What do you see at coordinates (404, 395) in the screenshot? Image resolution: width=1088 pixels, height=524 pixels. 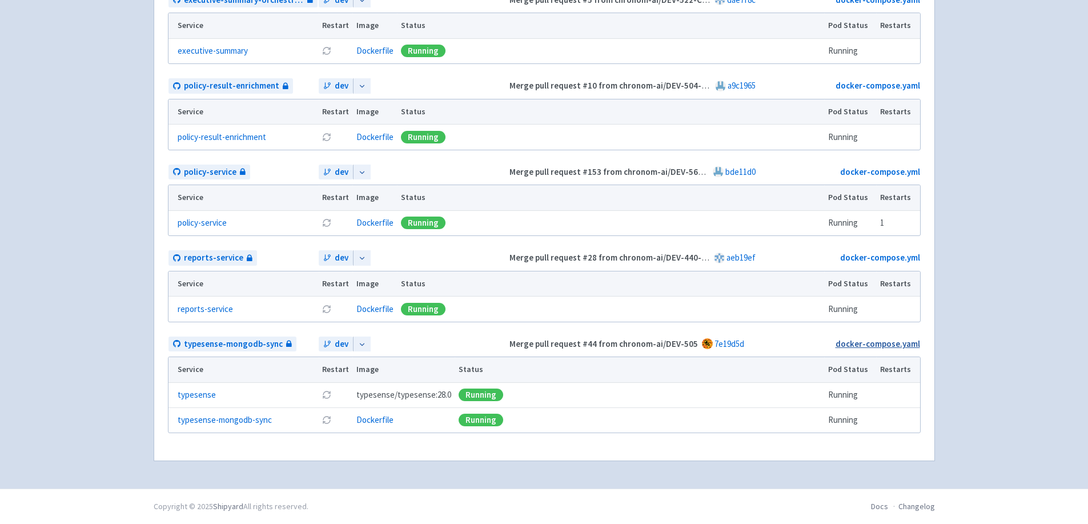 I see `span: typesense/typesense:28.0` at bounding box center [404, 395].